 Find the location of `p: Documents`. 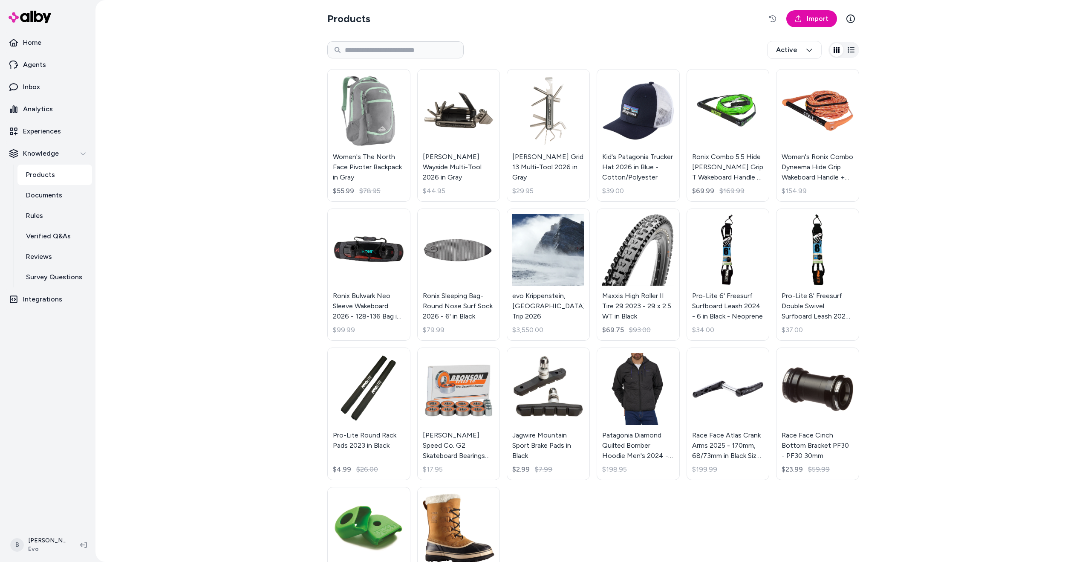

p: Documents is located at coordinates (44, 195).